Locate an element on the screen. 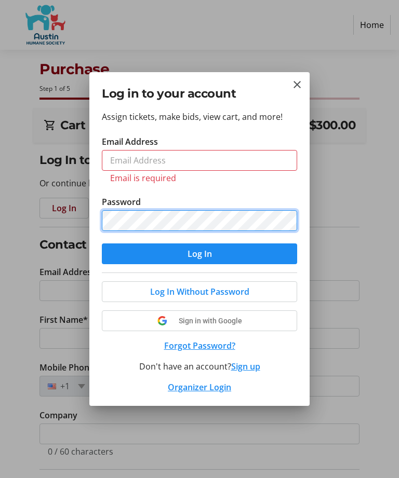 This screenshot has width=399, height=478. label: Email Address is located at coordinates (130, 142).